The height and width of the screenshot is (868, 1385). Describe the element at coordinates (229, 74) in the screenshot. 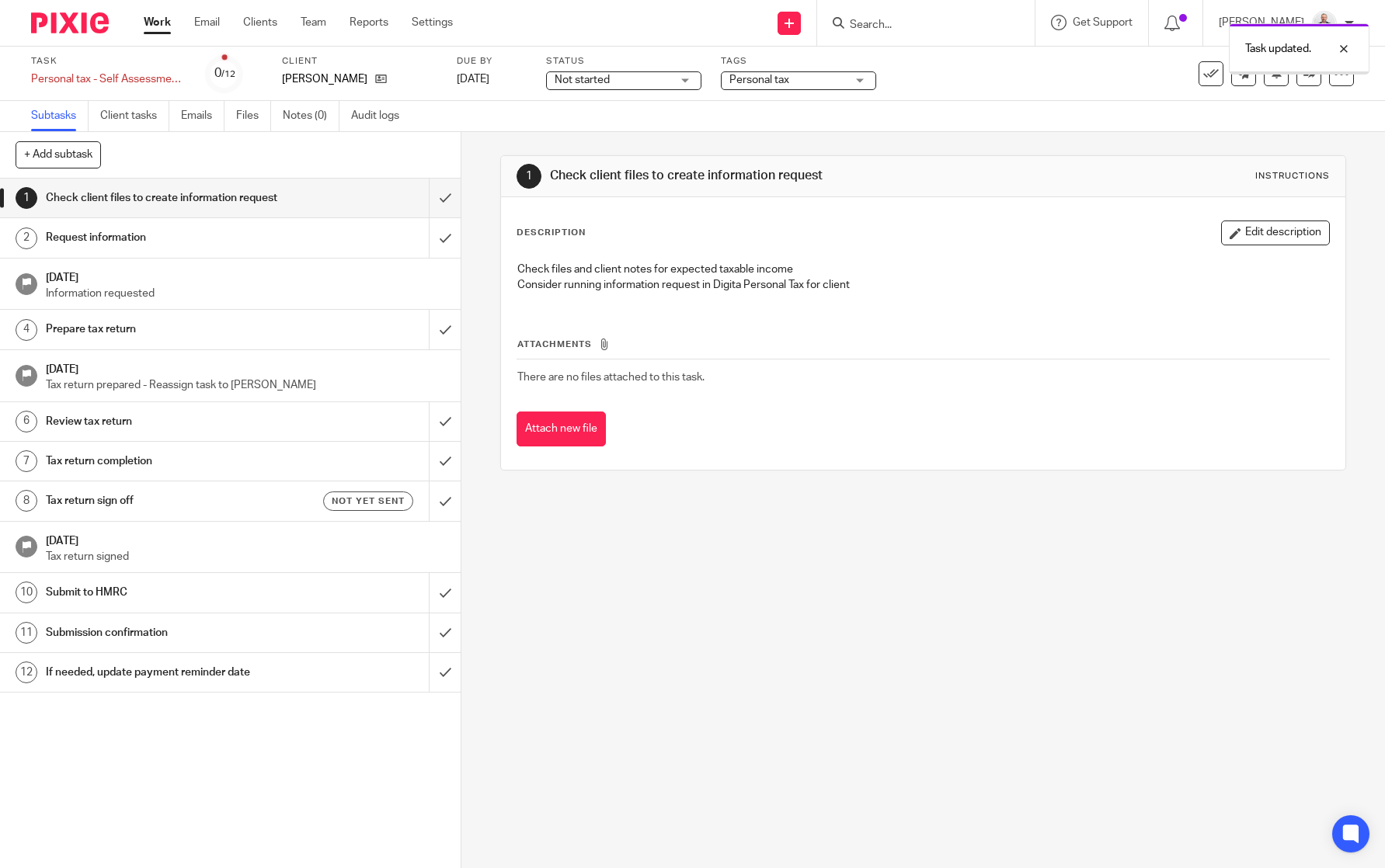

I see `small: /12` at that location.